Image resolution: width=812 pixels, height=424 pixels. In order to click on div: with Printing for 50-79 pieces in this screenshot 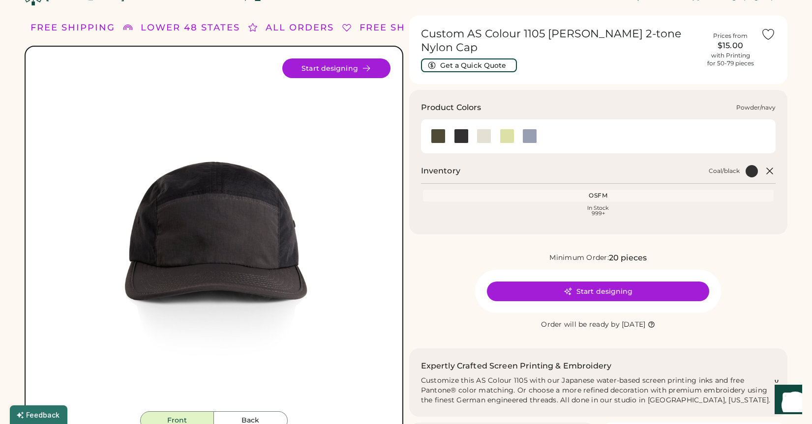, I will do `click(730, 59)`.